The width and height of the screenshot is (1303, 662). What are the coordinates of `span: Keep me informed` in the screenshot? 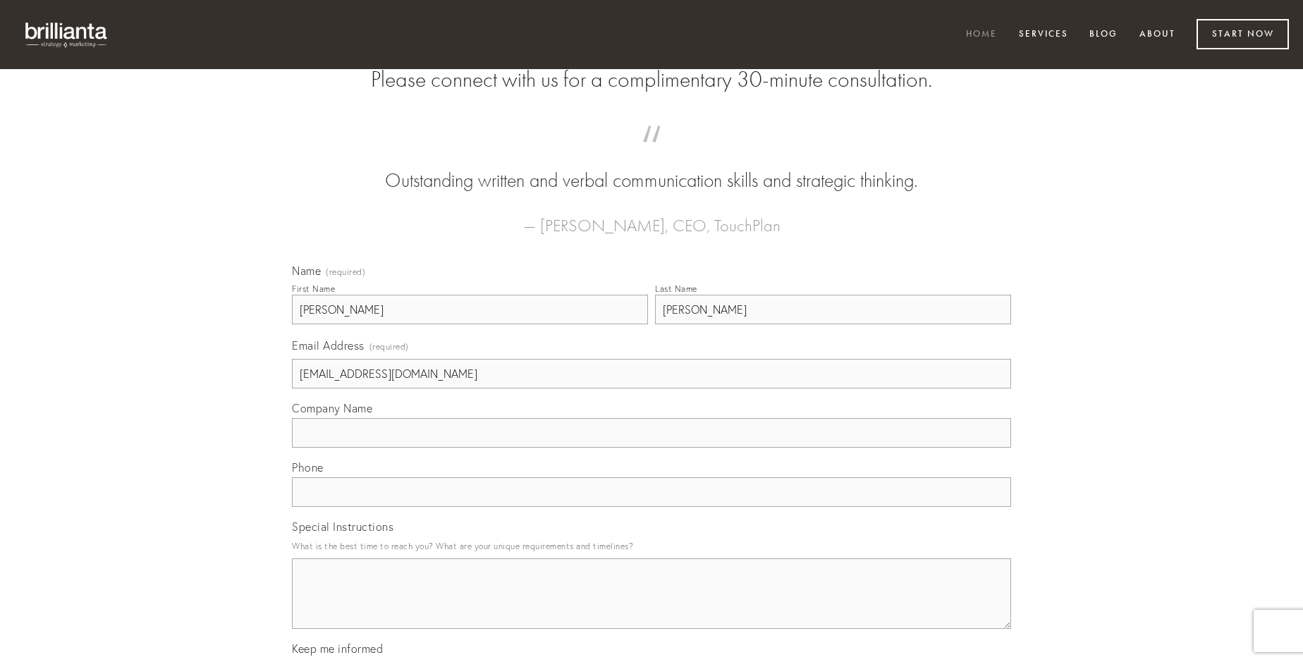 It's located at (337, 649).